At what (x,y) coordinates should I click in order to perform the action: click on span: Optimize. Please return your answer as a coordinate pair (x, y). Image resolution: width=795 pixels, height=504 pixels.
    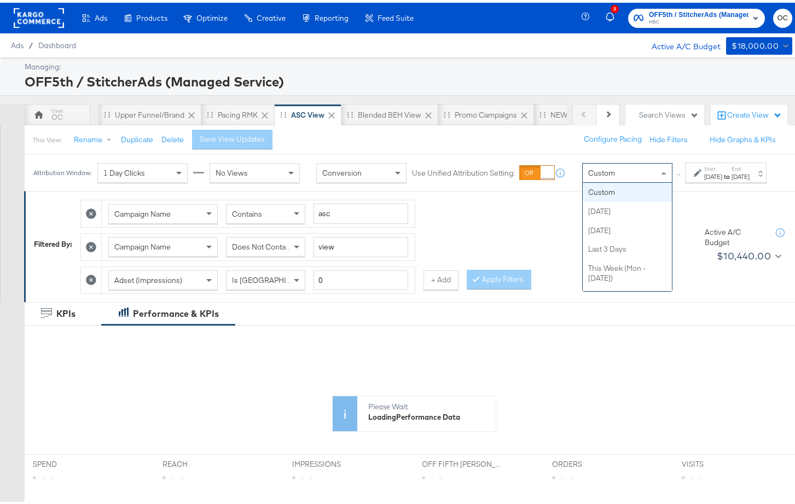
    Looking at the image, I should click on (212, 15).